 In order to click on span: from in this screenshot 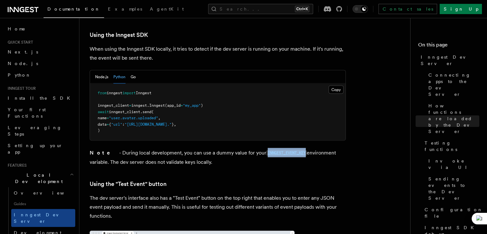, I will do `click(102, 92)`.